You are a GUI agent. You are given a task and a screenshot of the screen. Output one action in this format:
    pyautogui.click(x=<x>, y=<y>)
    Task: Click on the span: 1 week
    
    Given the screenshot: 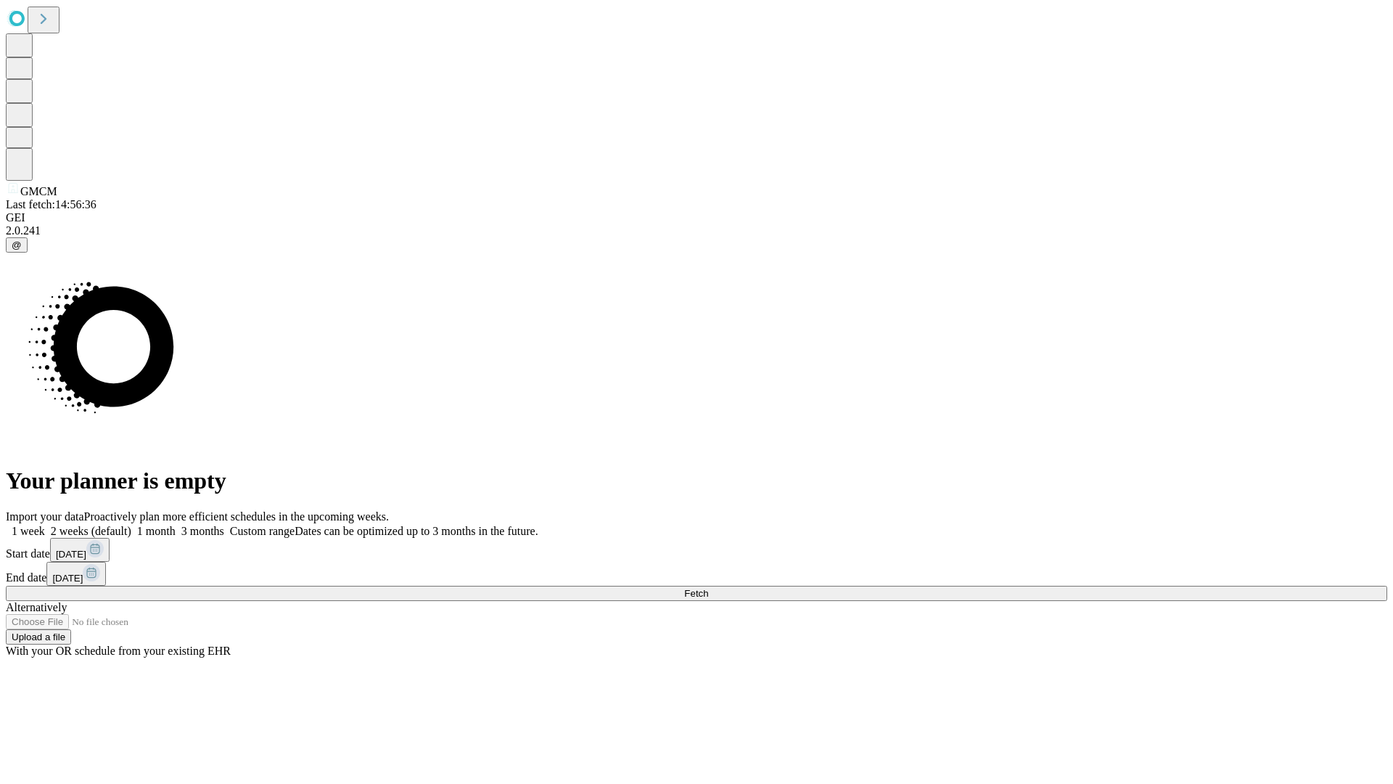 What is the action you would take?
    pyautogui.click(x=28, y=530)
    